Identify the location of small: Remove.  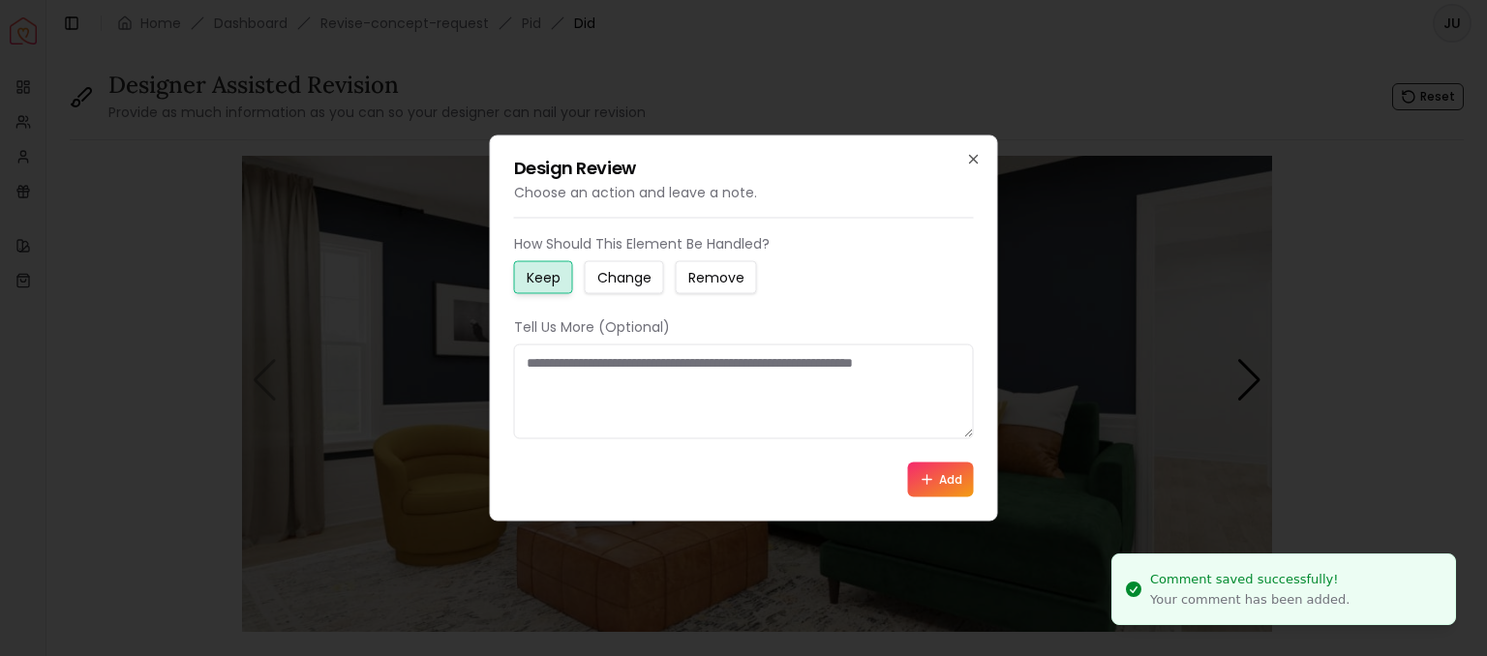
(716, 278).